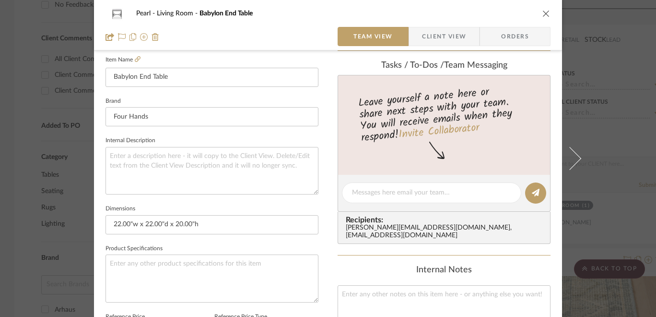 The width and height of the screenshot is (656, 317). I want to click on label: Brand, so click(113, 101).